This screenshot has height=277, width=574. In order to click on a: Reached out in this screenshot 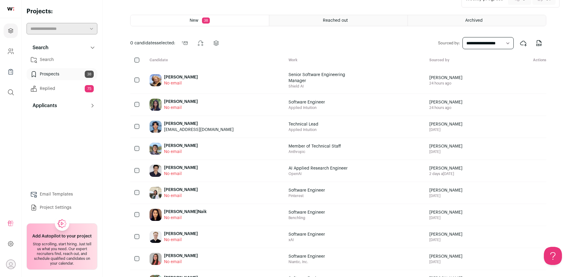, I will do `click(338, 21)`.